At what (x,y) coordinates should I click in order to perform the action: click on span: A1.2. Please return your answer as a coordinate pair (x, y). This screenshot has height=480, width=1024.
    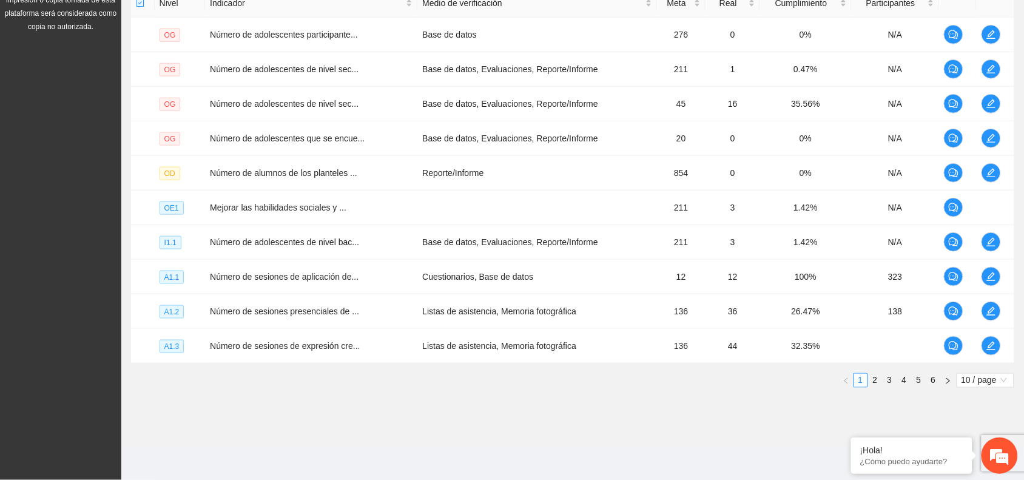
    Looking at the image, I should click on (172, 312).